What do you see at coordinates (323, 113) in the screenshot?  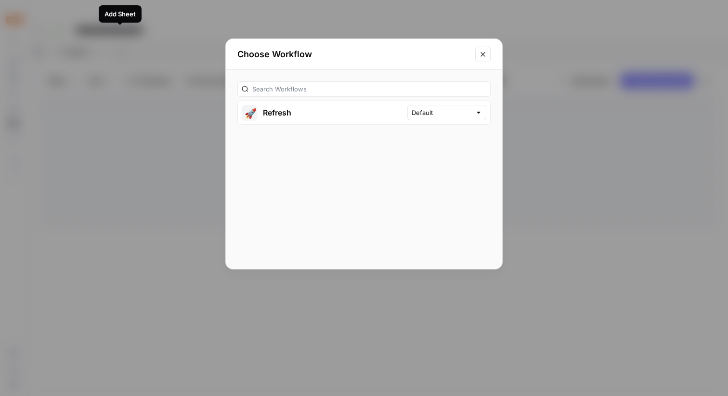 I see `button: 🚀Refresh` at bounding box center [323, 113].